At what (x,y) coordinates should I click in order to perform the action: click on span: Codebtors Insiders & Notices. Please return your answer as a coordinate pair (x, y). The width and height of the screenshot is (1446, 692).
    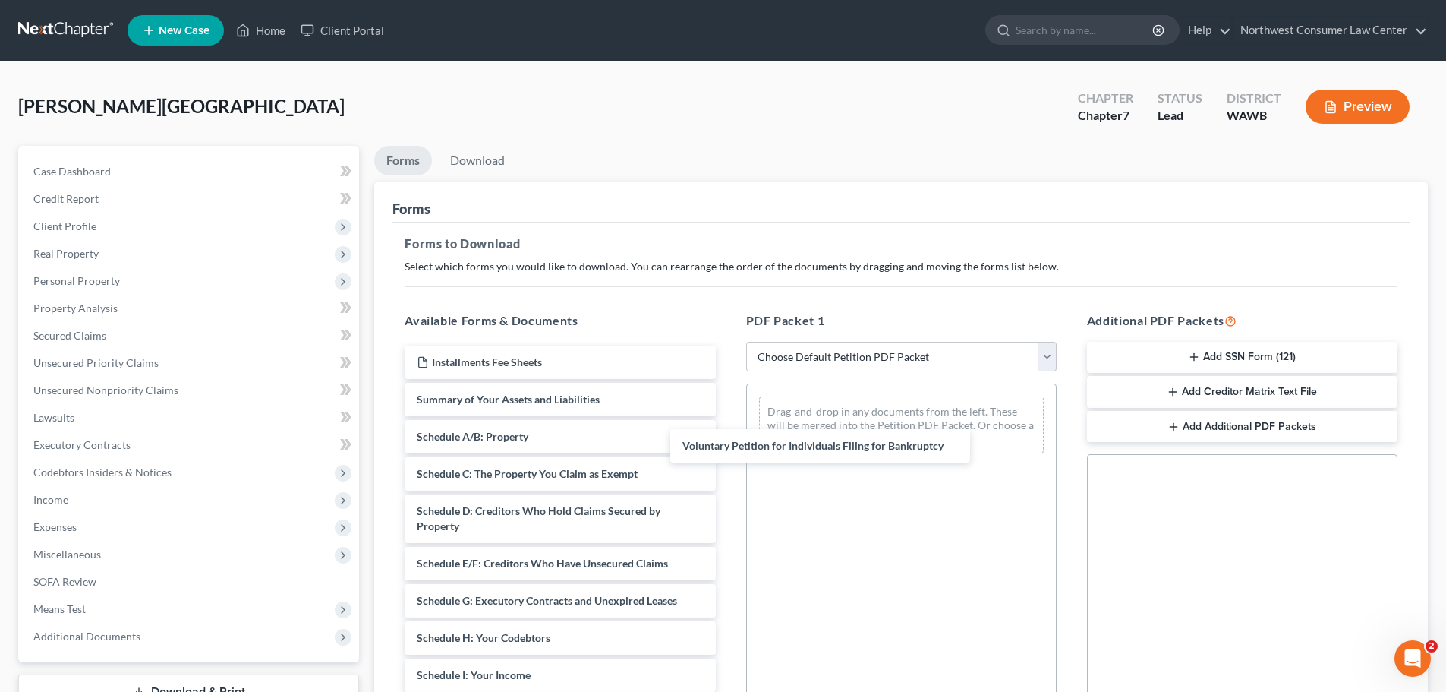
    Looking at the image, I should click on (102, 471).